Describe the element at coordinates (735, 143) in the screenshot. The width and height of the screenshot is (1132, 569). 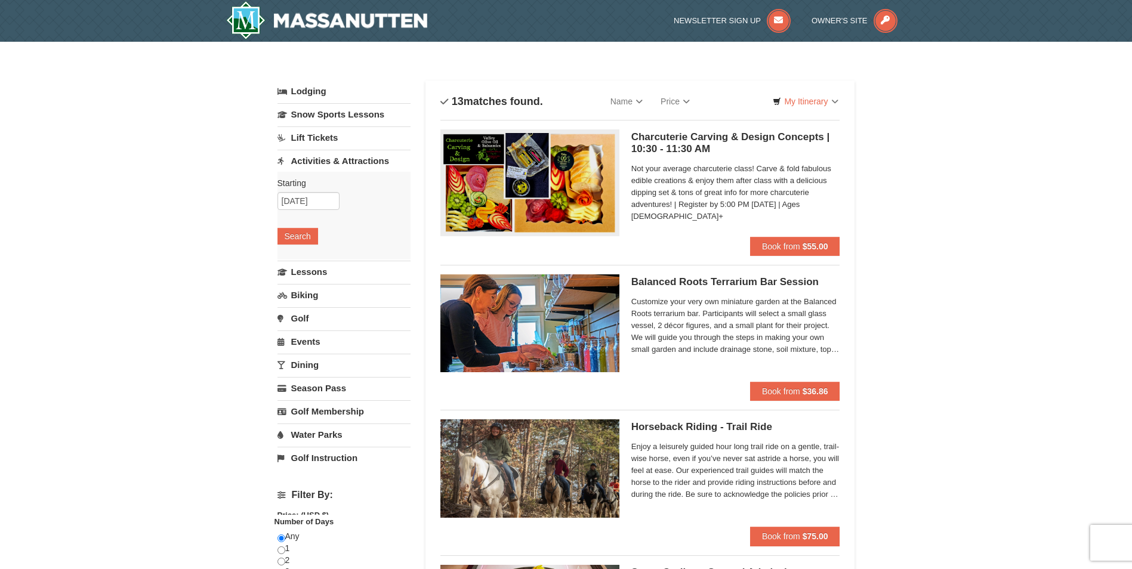
I see `h5: Charcuterie Carving & Design Concepts | 10:30 - 11:30 AM` at that location.